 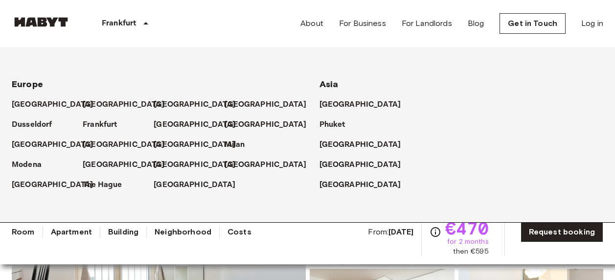 What do you see at coordinates (426, 23) in the screenshot?
I see `a: For Landlords` at bounding box center [426, 23].